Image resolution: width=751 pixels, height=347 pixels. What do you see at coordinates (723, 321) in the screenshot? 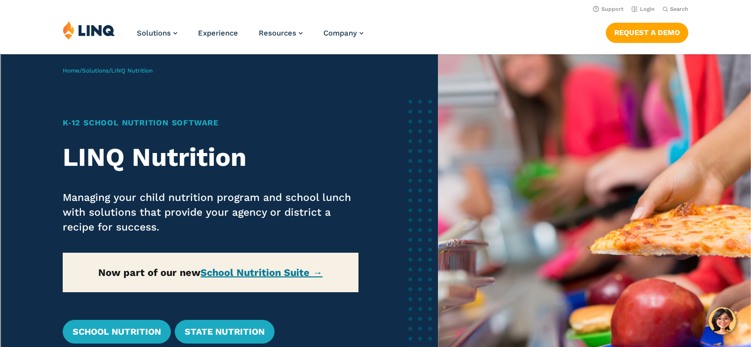
I see `button: Hello, have a question? Let’s chat.` at bounding box center [723, 321].